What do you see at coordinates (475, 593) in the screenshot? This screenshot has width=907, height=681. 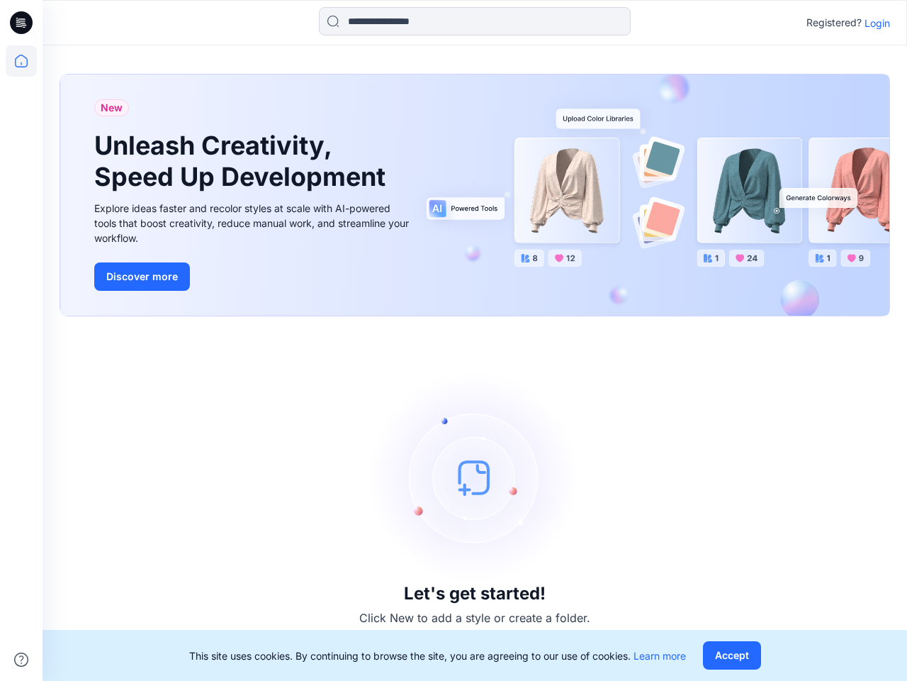 I see `h3: Let's get started!` at bounding box center [475, 593].